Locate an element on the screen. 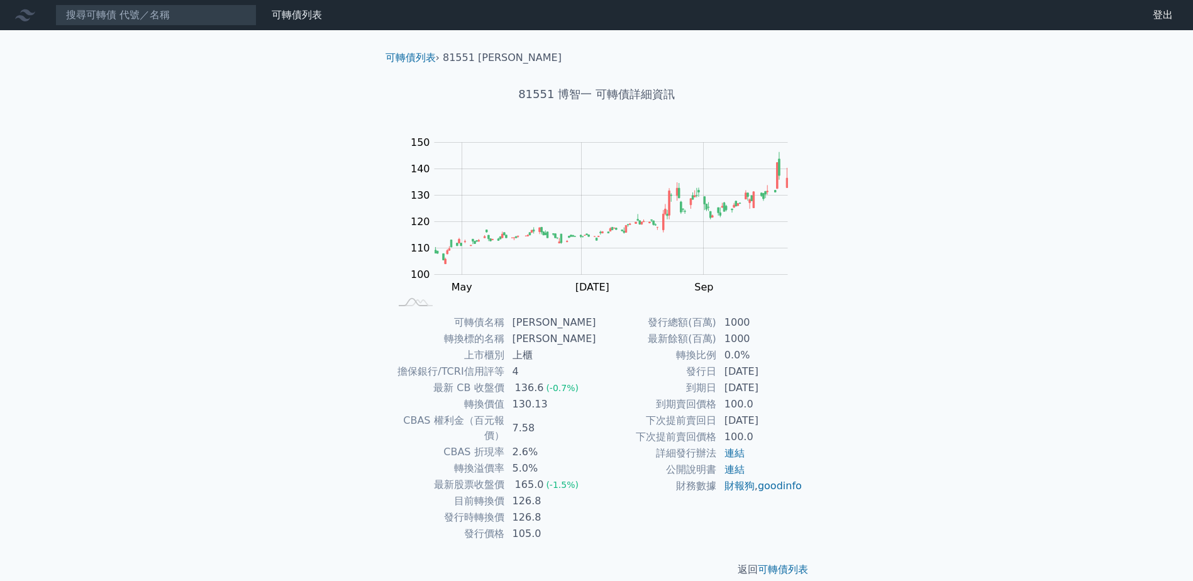 This screenshot has width=1193, height=581. td: CBAS 權利金（百元報價） is located at coordinates (448, 428).